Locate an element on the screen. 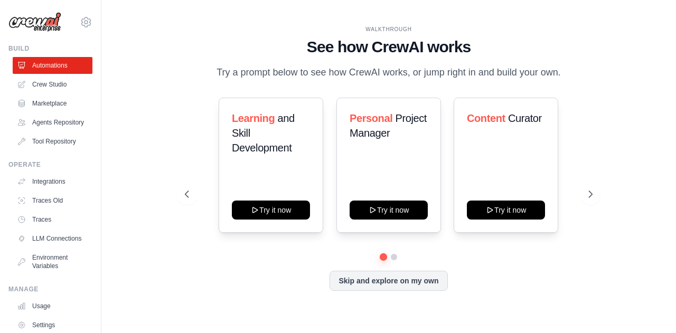  a: Traces Old is located at coordinates (52, 201).